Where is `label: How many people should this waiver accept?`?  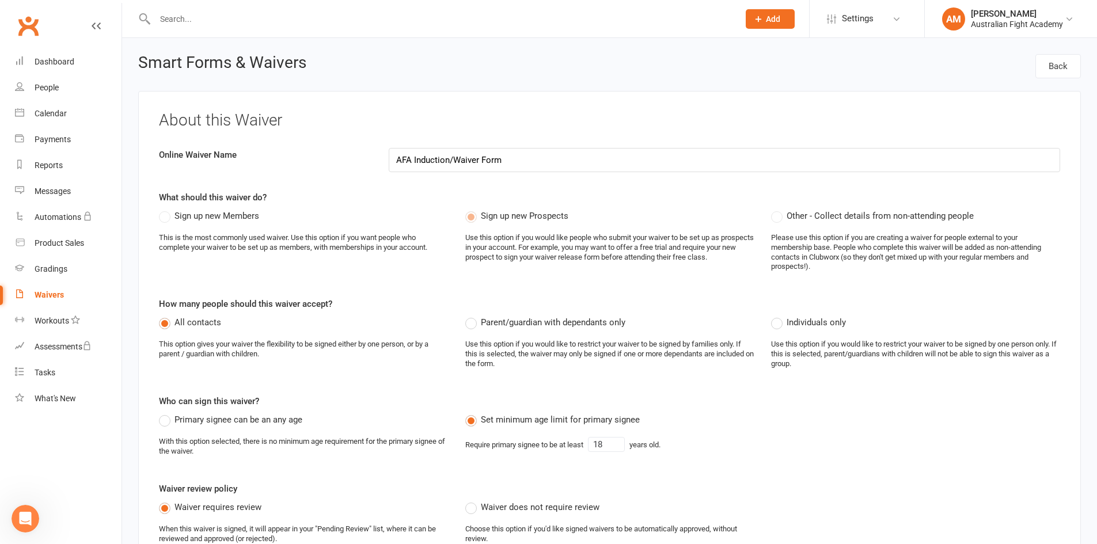 label: How many people should this waiver accept? is located at coordinates (245, 304).